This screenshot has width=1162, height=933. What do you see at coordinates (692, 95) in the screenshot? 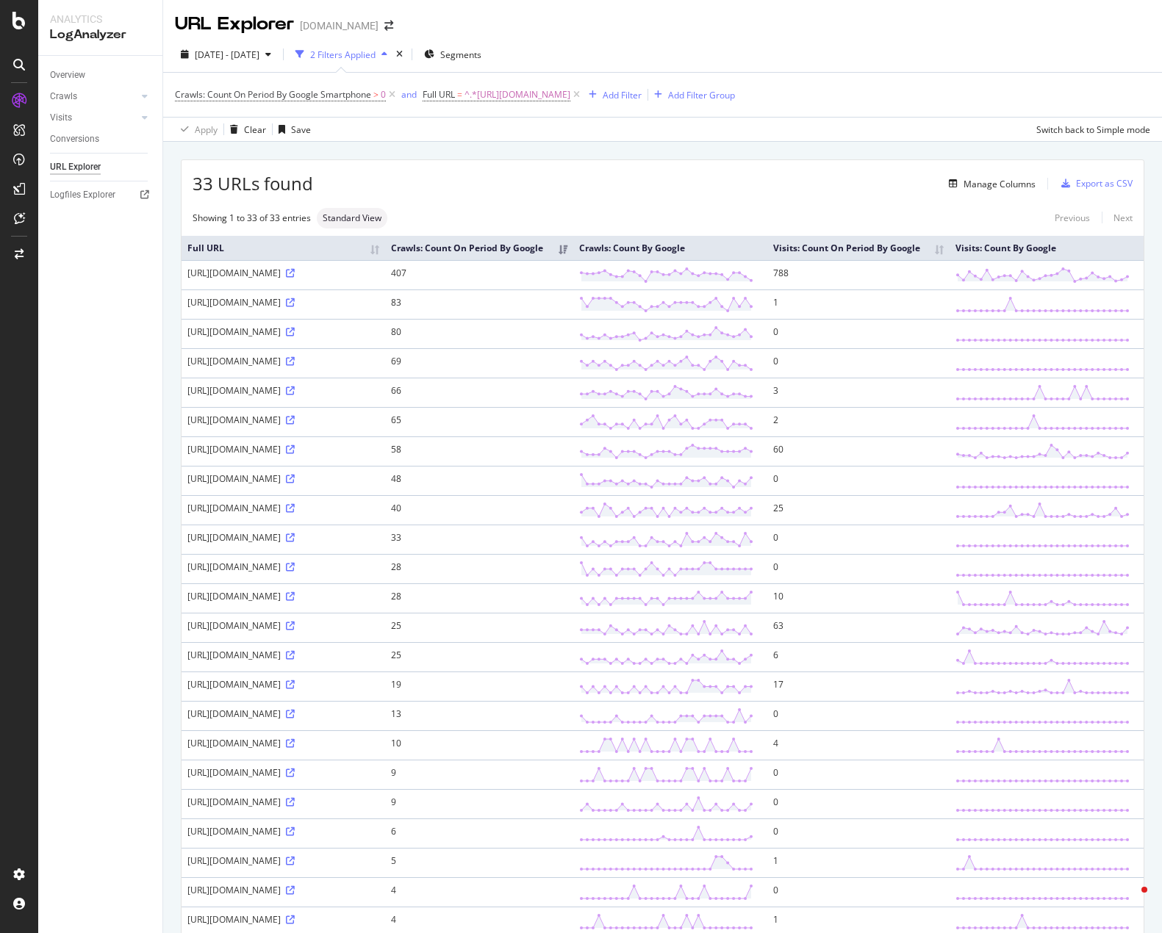
I see `button: Add Filter Group` at bounding box center [692, 95].